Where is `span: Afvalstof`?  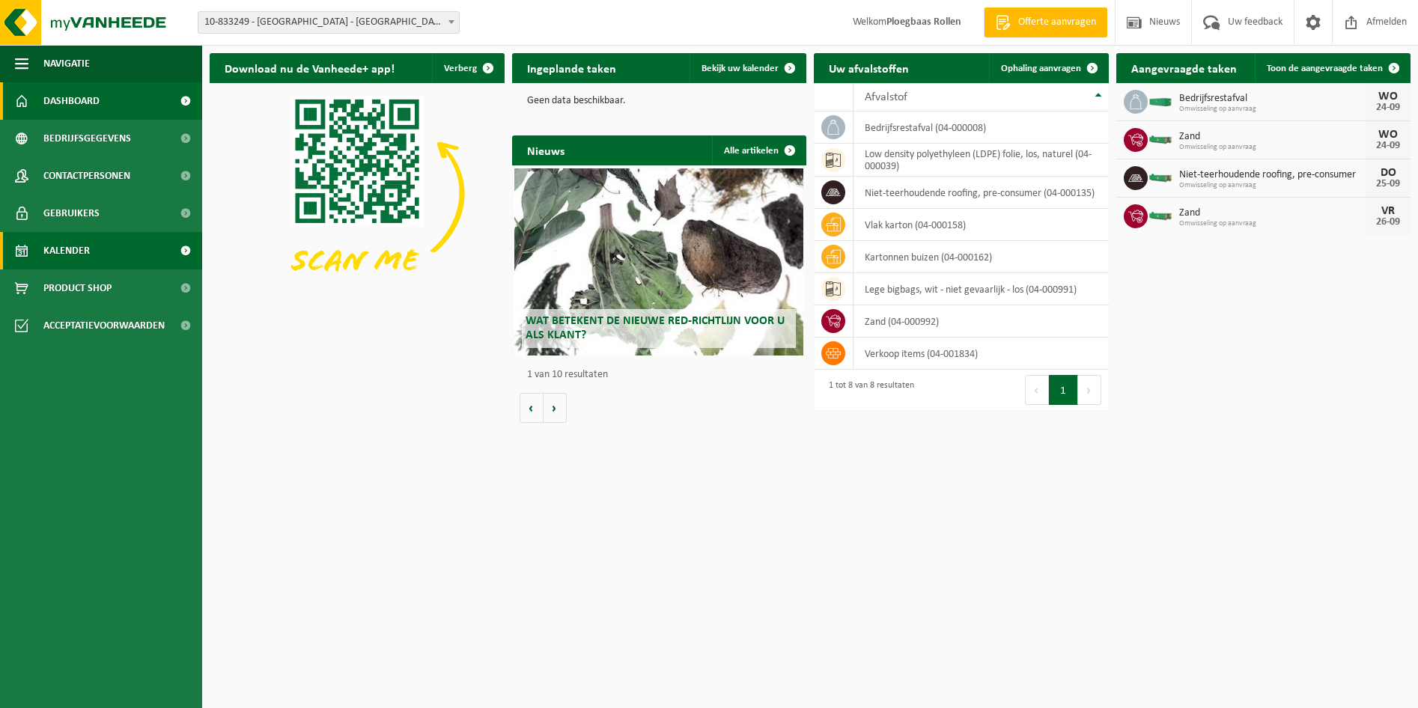
span: Afvalstof is located at coordinates (886, 97).